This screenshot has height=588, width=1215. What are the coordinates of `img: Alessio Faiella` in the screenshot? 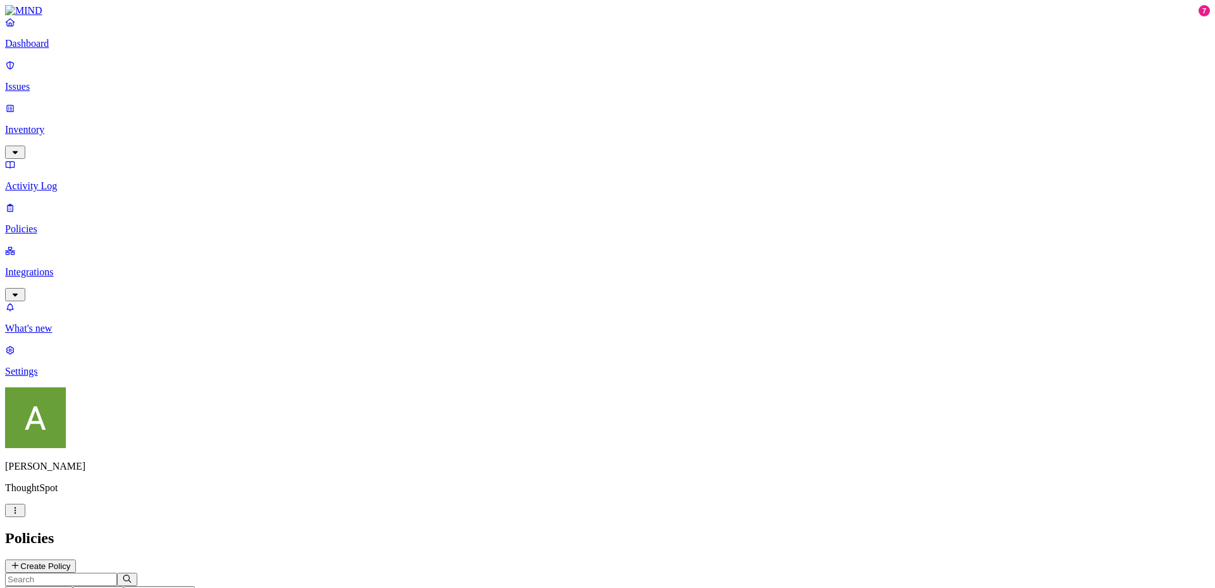 It's located at (35, 418).